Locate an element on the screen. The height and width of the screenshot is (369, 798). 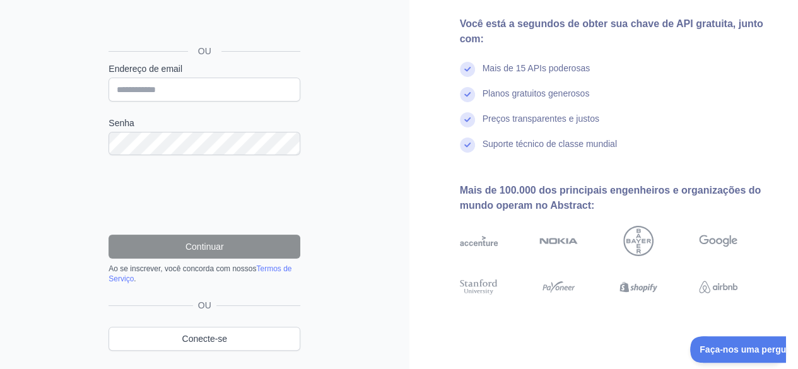
font: Senha is located at coordinates (121, 123).